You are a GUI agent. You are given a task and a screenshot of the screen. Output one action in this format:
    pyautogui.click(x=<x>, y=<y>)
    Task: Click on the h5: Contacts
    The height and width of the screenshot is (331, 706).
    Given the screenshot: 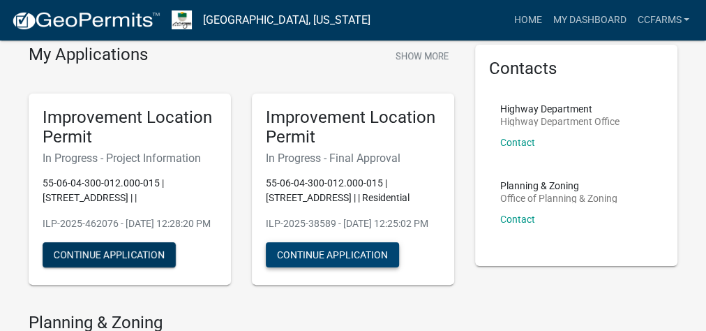 What is the action you would take?
    pyautogui.click(x=576, y=68)
    